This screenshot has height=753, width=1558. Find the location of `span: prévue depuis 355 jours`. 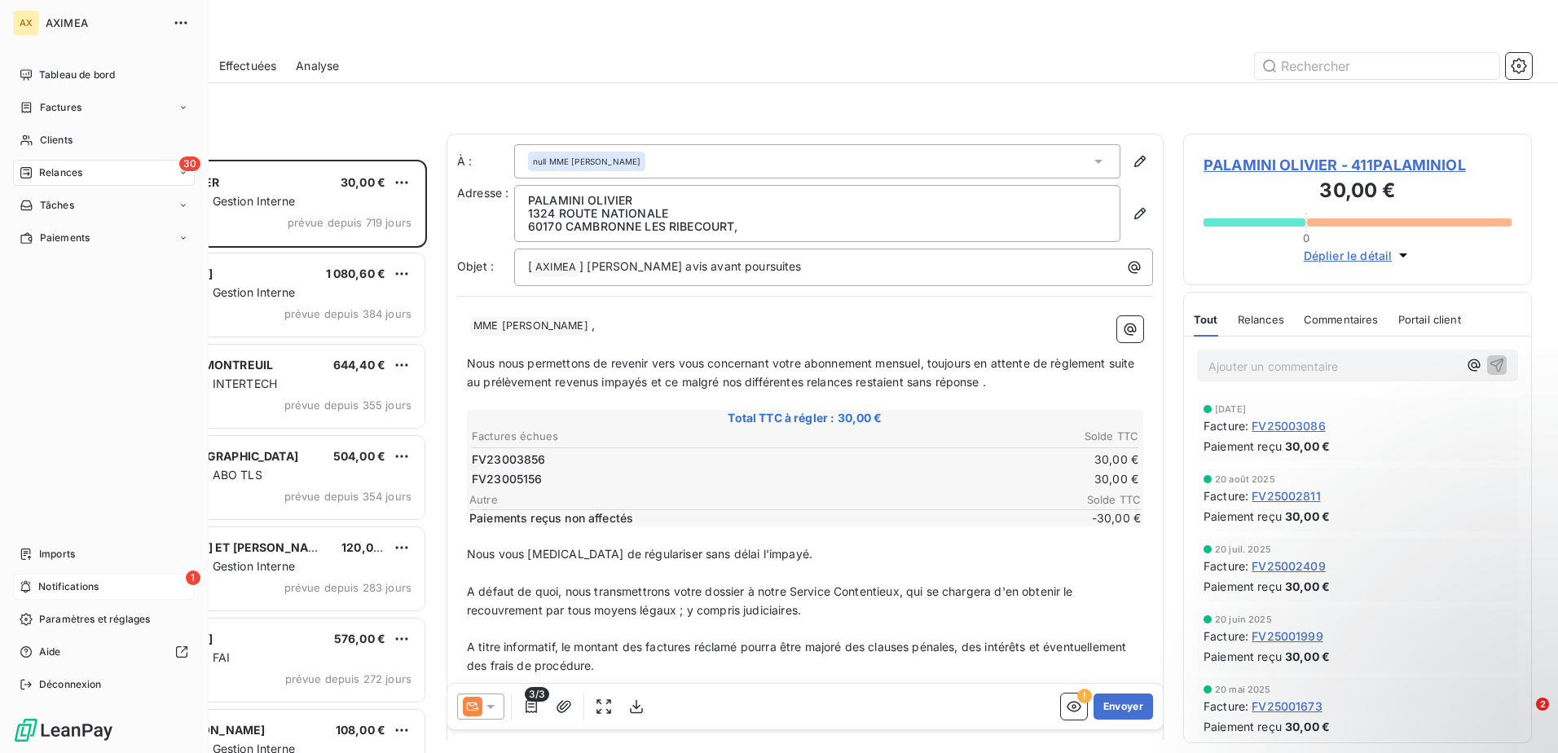

span: prévue depuis 355 jours is located at coordinates (348, 405).